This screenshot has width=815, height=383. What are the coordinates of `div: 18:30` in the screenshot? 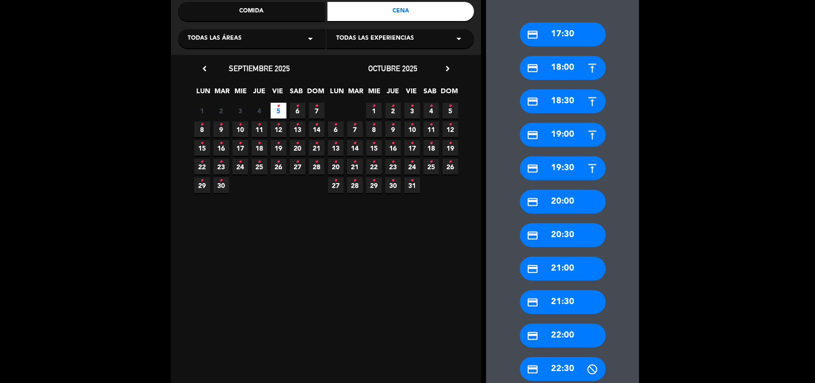 It's located at (563, 101).